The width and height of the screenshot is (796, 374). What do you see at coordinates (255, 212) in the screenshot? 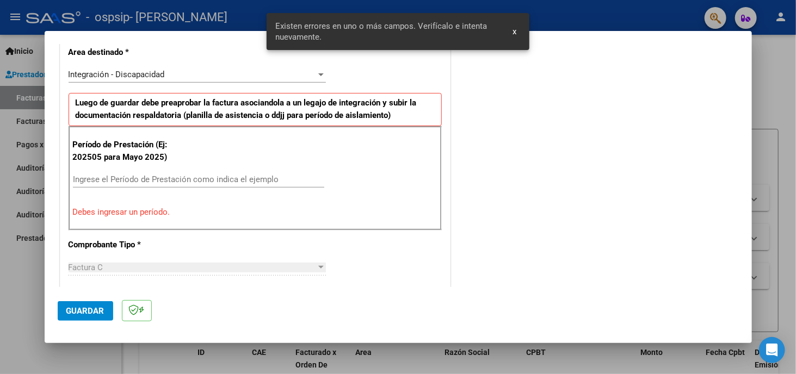
I see `p: Debes ingresar un período.` at bounding box center [255, 212].